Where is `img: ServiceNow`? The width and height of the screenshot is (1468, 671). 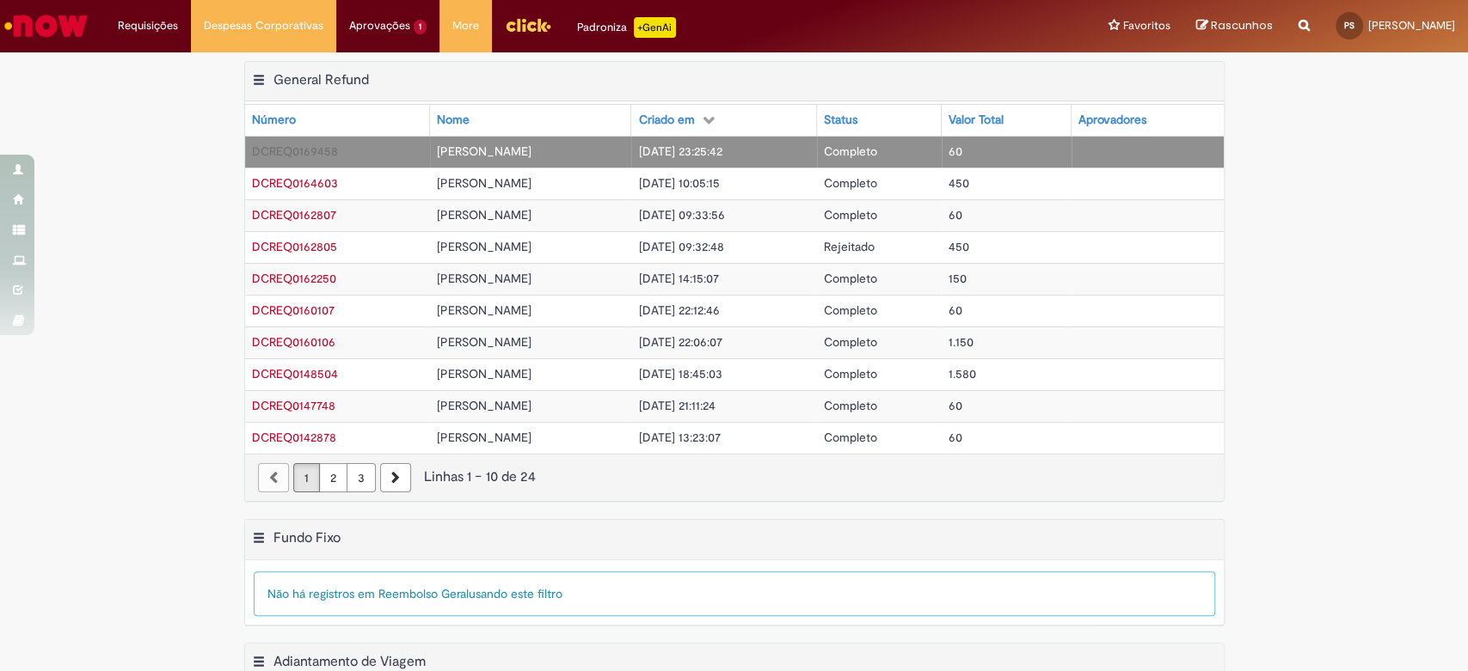 img: ServiceNow is located at coordinates (46, 26).